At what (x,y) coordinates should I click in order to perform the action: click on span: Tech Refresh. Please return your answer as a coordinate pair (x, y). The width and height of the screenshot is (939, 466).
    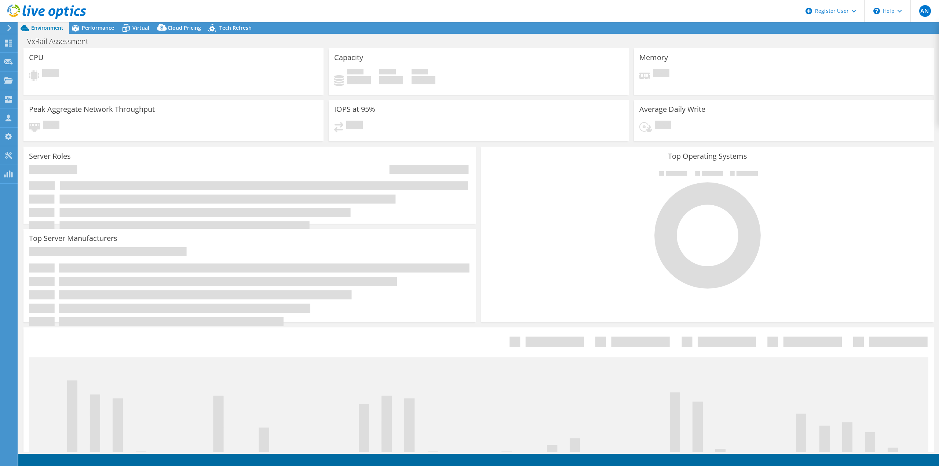
    Looking at the image, I should click on (235, 28).